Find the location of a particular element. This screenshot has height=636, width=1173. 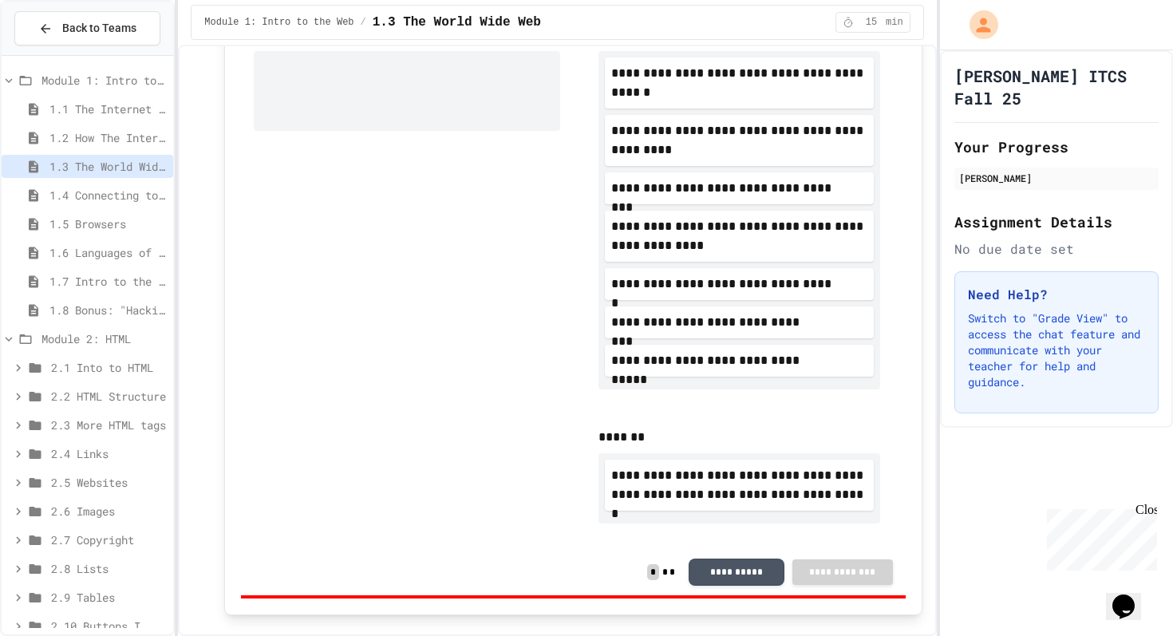

span: 1.1 The Internet and its Impact on Society is located at coordinates (108, 109).